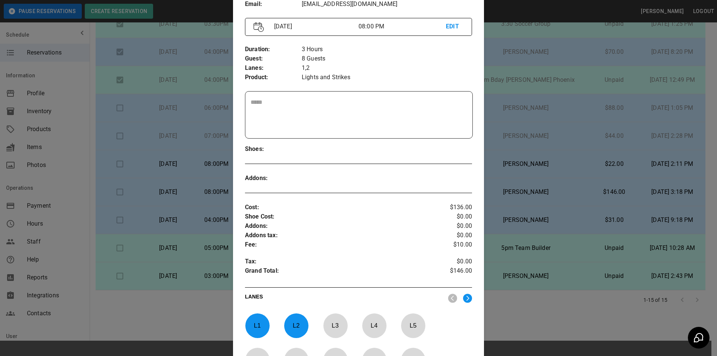  I want to click on p: L 4, so click(374, 325).